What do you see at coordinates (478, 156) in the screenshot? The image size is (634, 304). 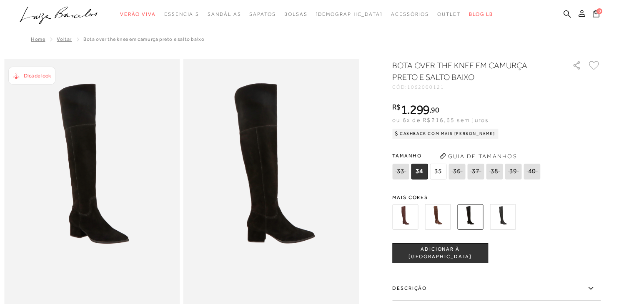 I see `button: Guia de Tamanhos` at bounding box center [478, 156].